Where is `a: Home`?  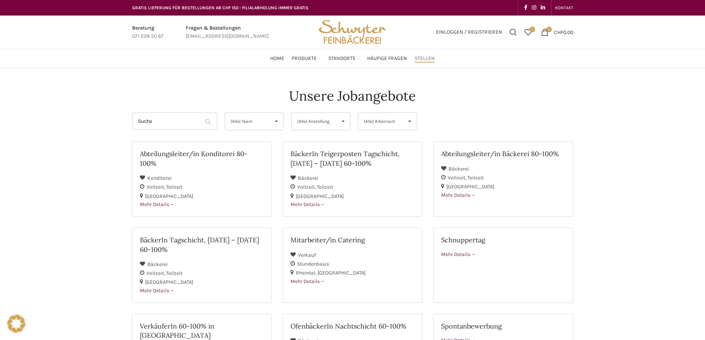 a: Home is located at coordinates (277, 58).